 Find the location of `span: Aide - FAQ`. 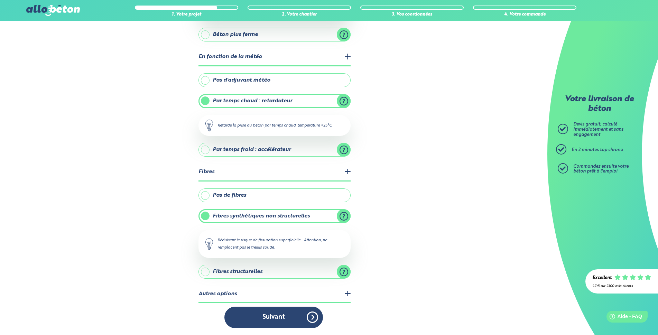

span: Aide - FAQ is located at coordinates (33, 8).